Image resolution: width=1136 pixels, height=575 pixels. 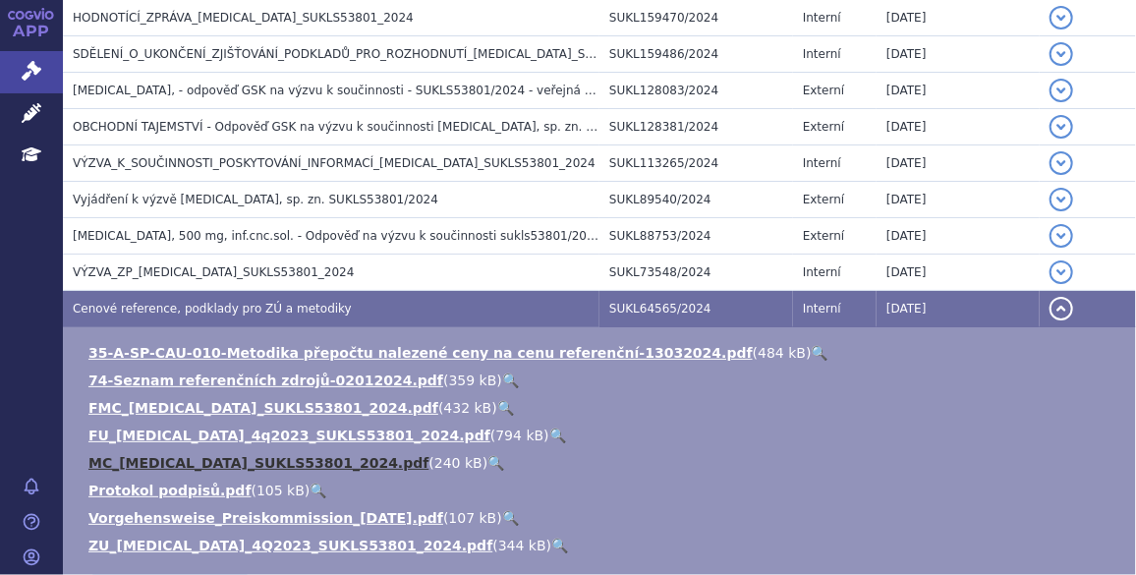 I want to click on a: 74-Seznam referenčních zdrojů-02012024.pdf, so click(x=265, y=380).